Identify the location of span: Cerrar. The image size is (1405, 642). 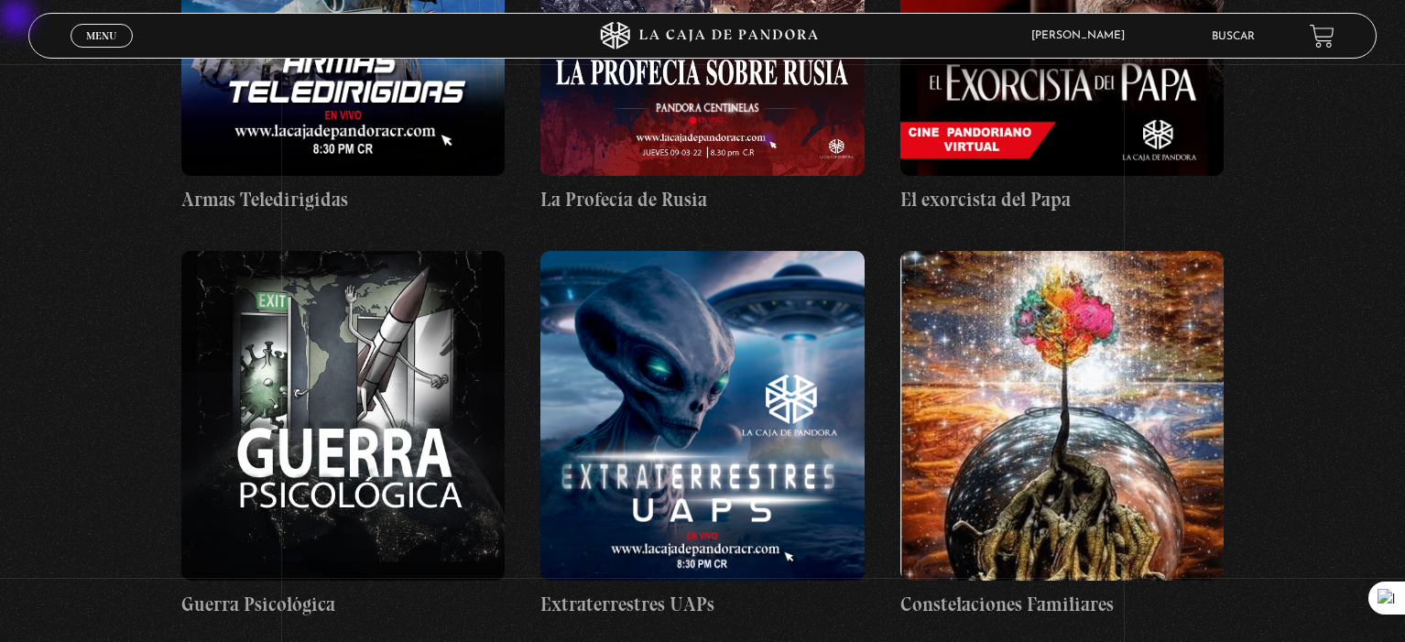
(101, 52).